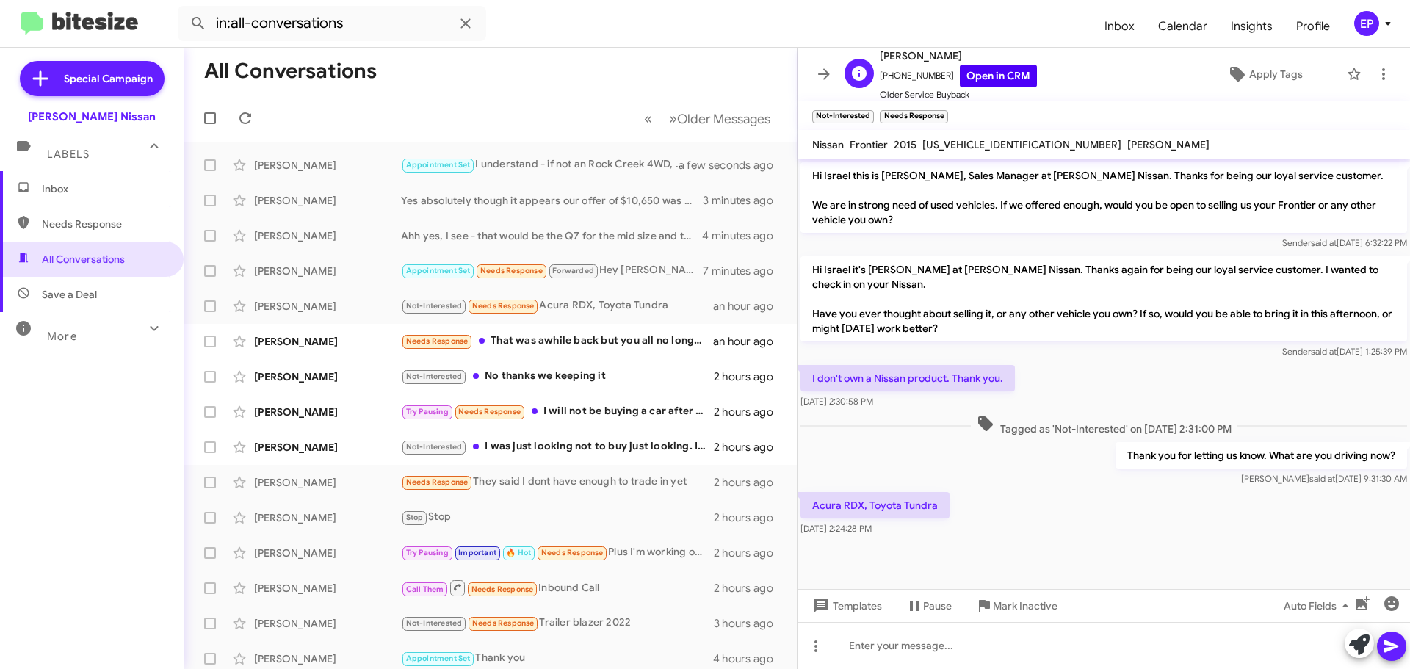 The height and width of the screenshot is (669, 1410). Describe the element at coordinates (557, 517) in the screenshot. I see `div: Stop` at that location.